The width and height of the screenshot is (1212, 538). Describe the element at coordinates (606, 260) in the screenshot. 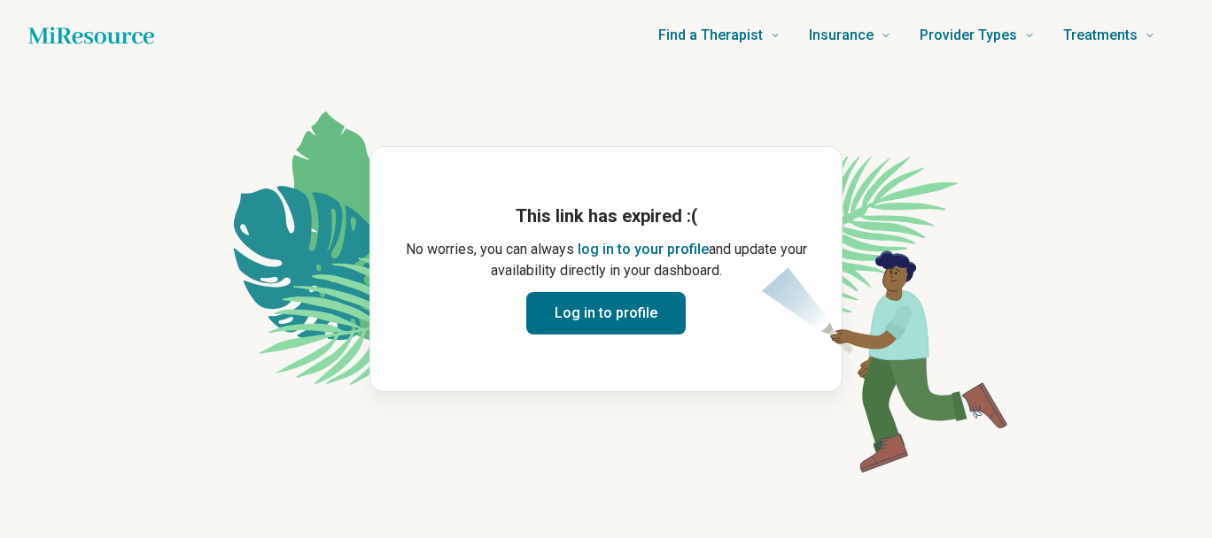

I see `p: No worries, you can always and update your availability directly in your dashboard.` at that location.